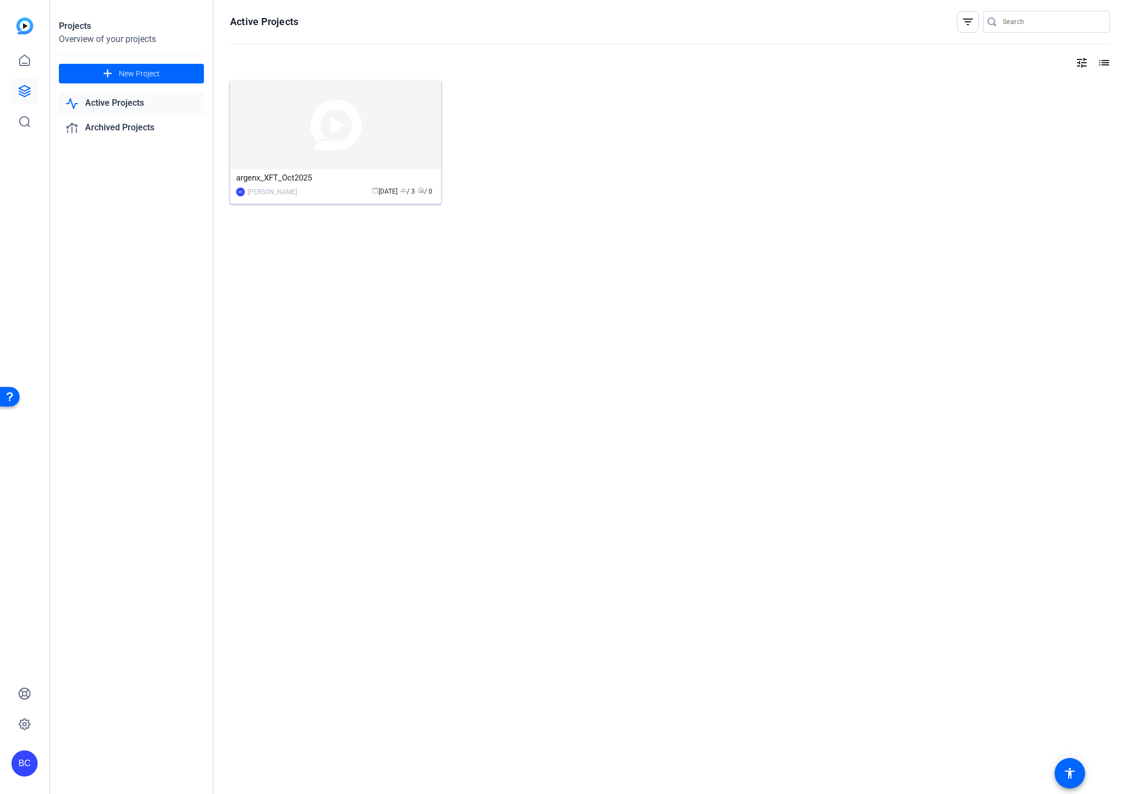  Describe the element at coordinates (1070, 774) in the screenshot. I see `mat-icon: accessibility` at that location.